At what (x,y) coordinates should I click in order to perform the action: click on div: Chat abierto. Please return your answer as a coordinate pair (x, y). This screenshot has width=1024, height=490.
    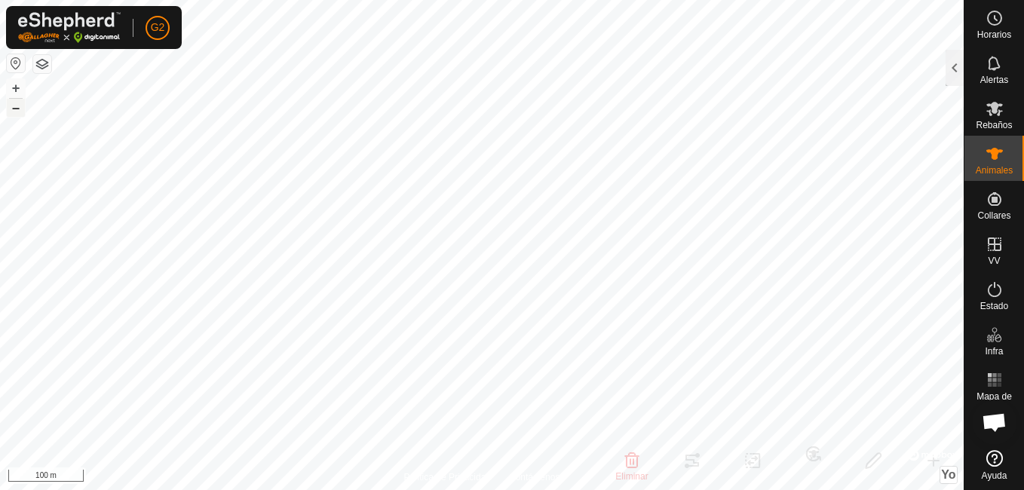
    Looking at the image, I should click on (995, 422).